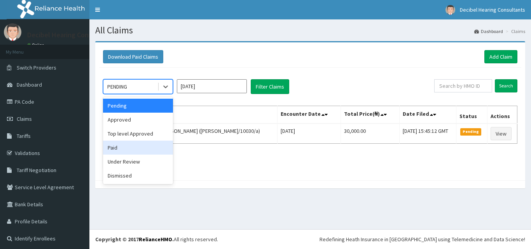 The width and height of the screenshot is (531, 249). What do you see at coordinates (506, 86) in the screenshot?
I see `input: Search` at bounding box center [506, 86].